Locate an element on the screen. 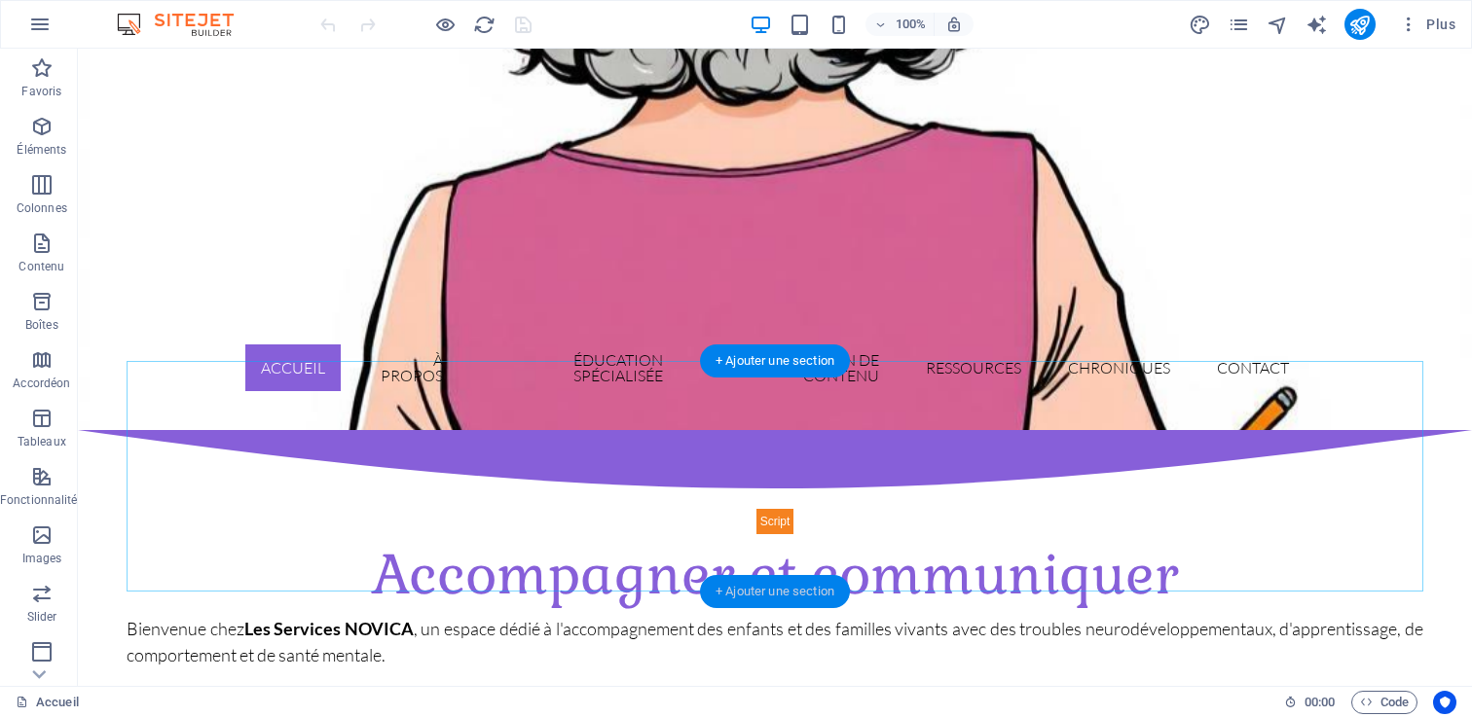 The height and width of the screenshot is (717, 1472). button: reload is located at coordinates (484, 24).